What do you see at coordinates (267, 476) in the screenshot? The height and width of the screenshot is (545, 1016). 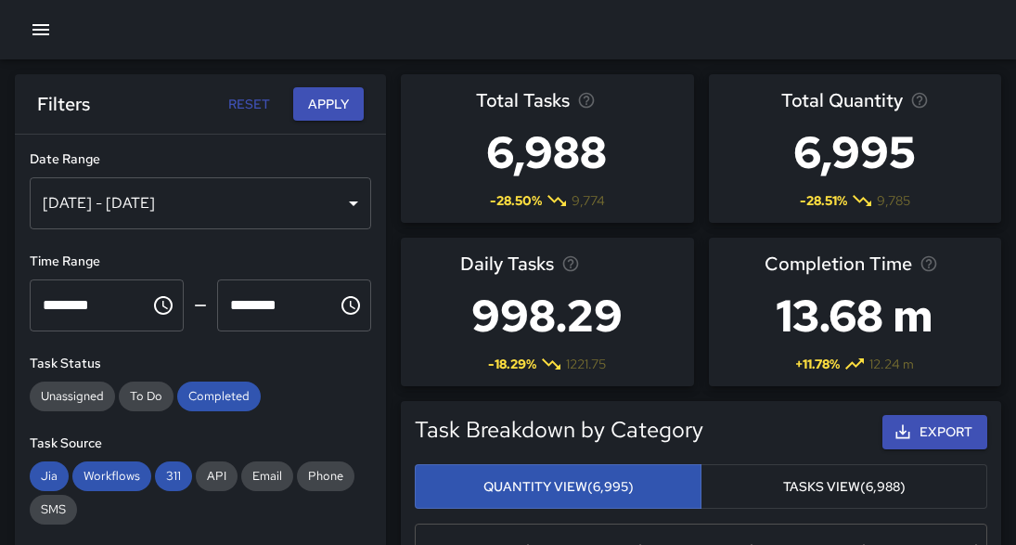 I see `div: Email` at bounding box center [267, 476].